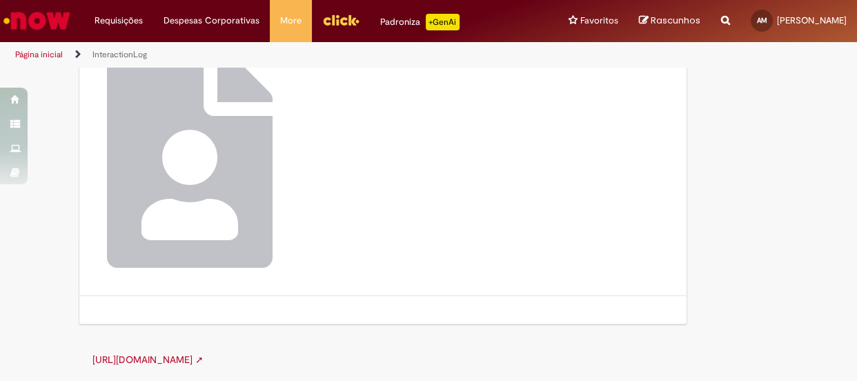 Image resolution: width=857 pixels, height=381 pixels. Describe the element at coordinates (669, 21) in the screenshot. I see `a: Rascunhos` at that location.